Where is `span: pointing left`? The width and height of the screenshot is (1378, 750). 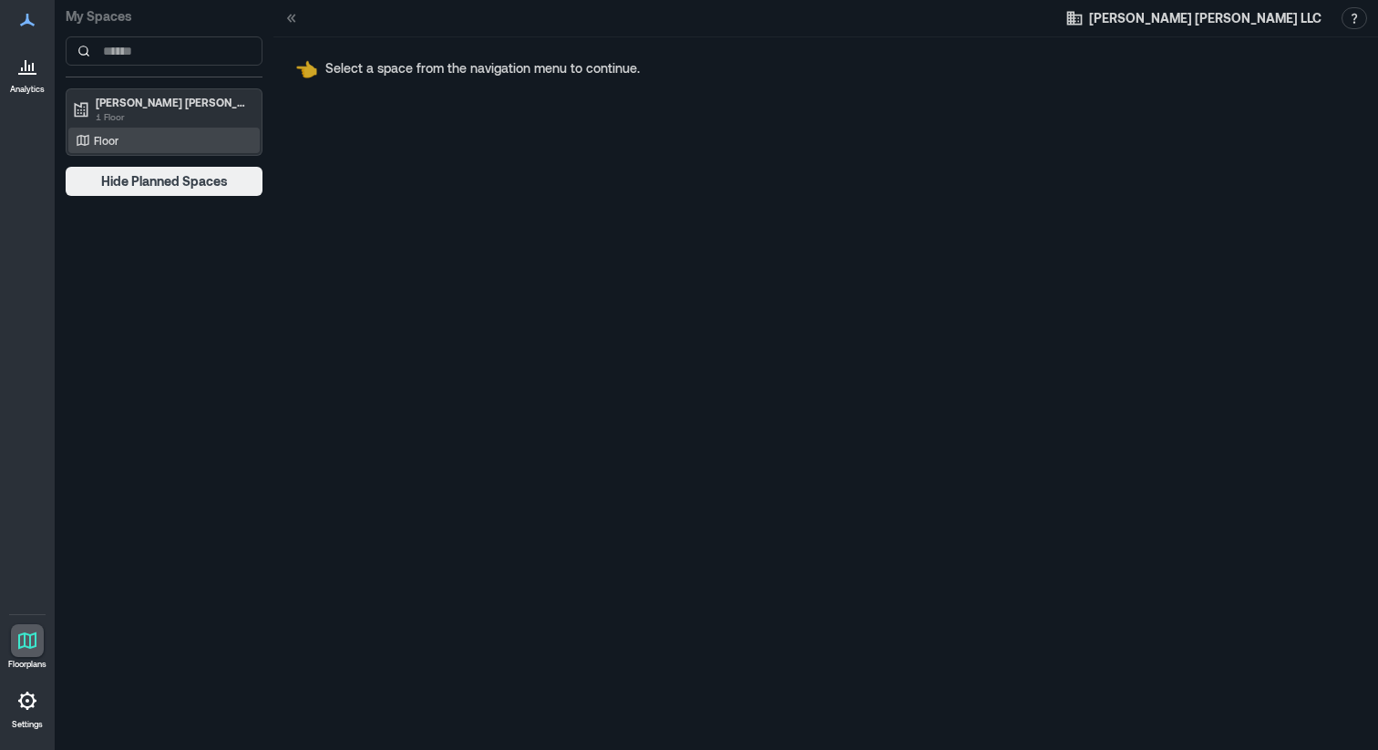
span: pointing left is located at coordinates (306, 68).